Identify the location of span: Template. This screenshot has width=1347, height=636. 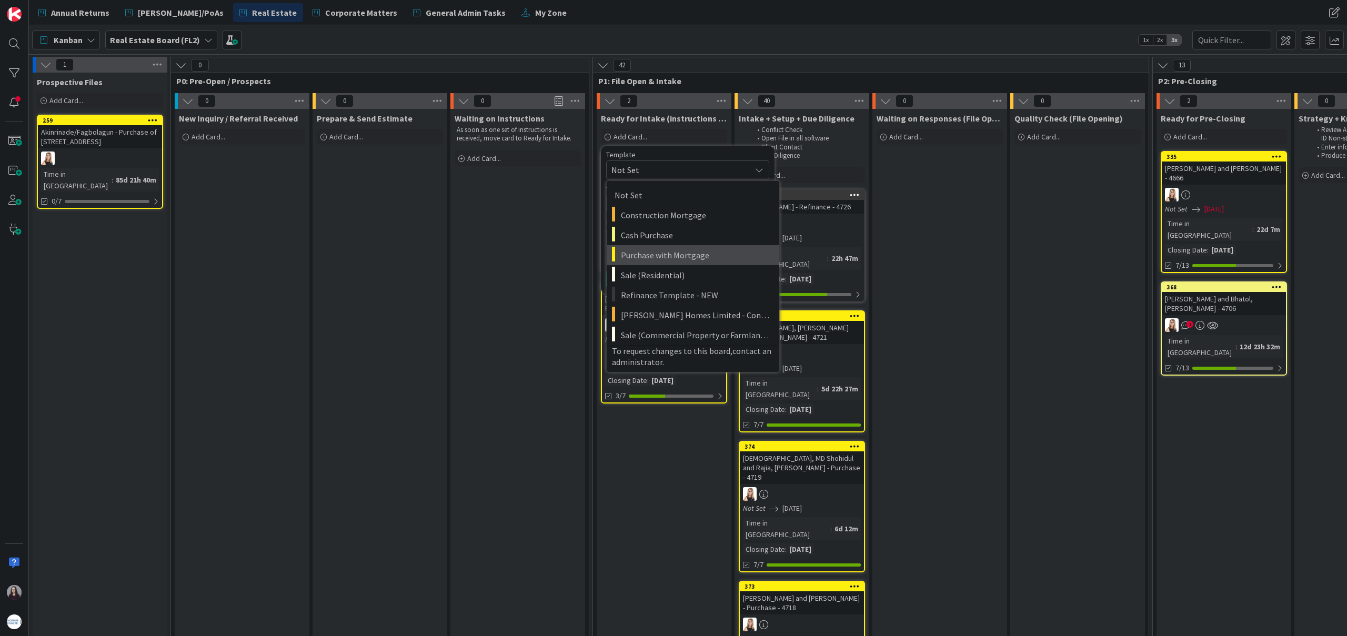
(621, 155).